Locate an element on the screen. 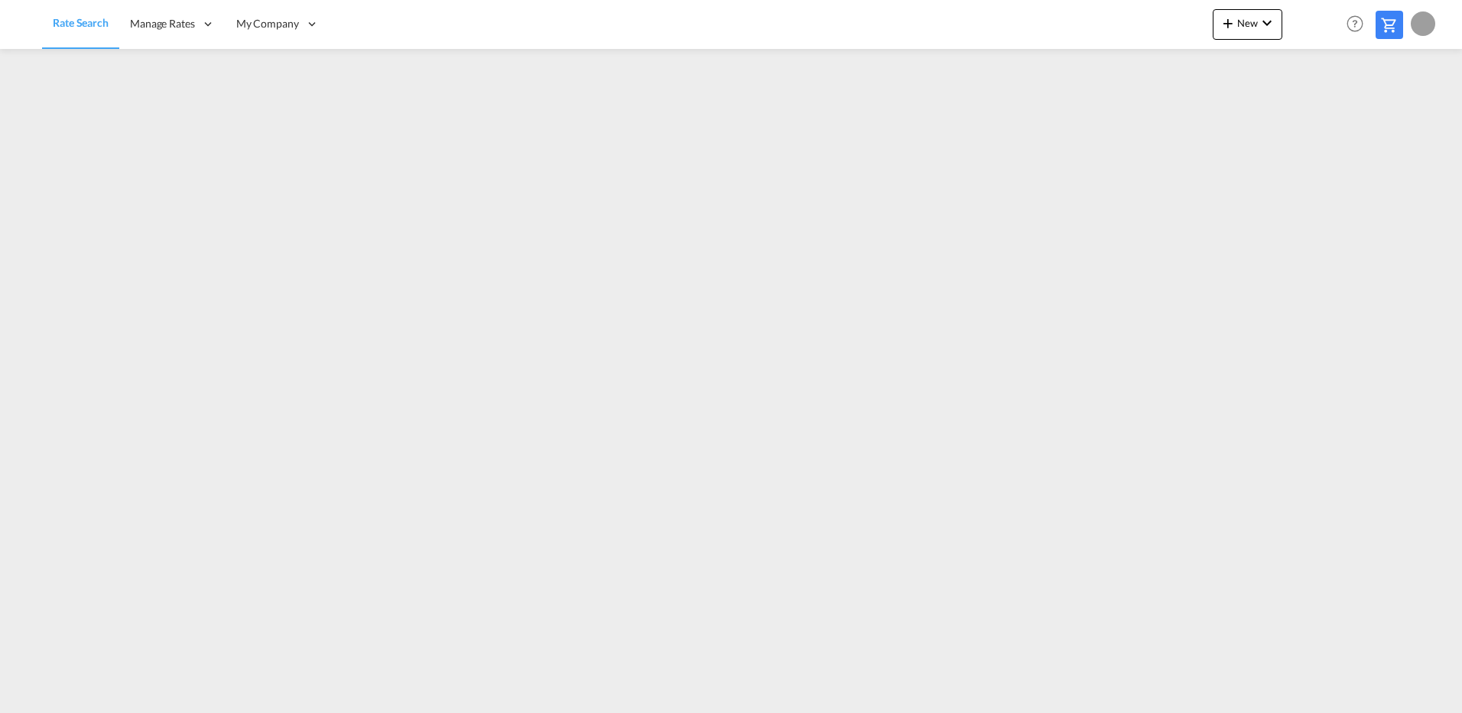  md-icon: icon-plus 400-fg is located at coordinates (1228, 23).